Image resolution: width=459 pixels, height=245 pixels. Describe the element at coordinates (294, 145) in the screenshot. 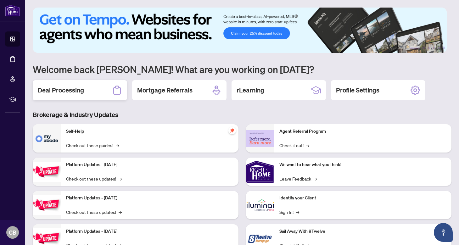

I see `a: Check it out!→` at that location.